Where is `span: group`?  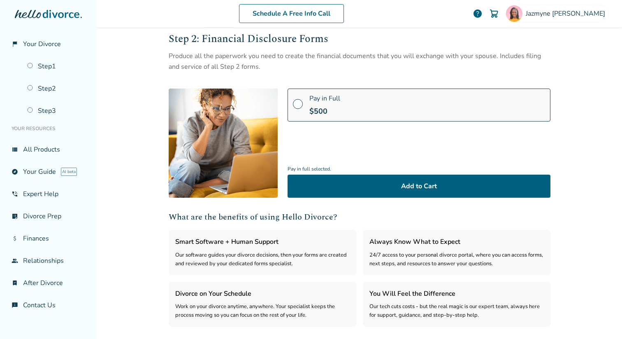 span: group is located at coordinates (15, 261).